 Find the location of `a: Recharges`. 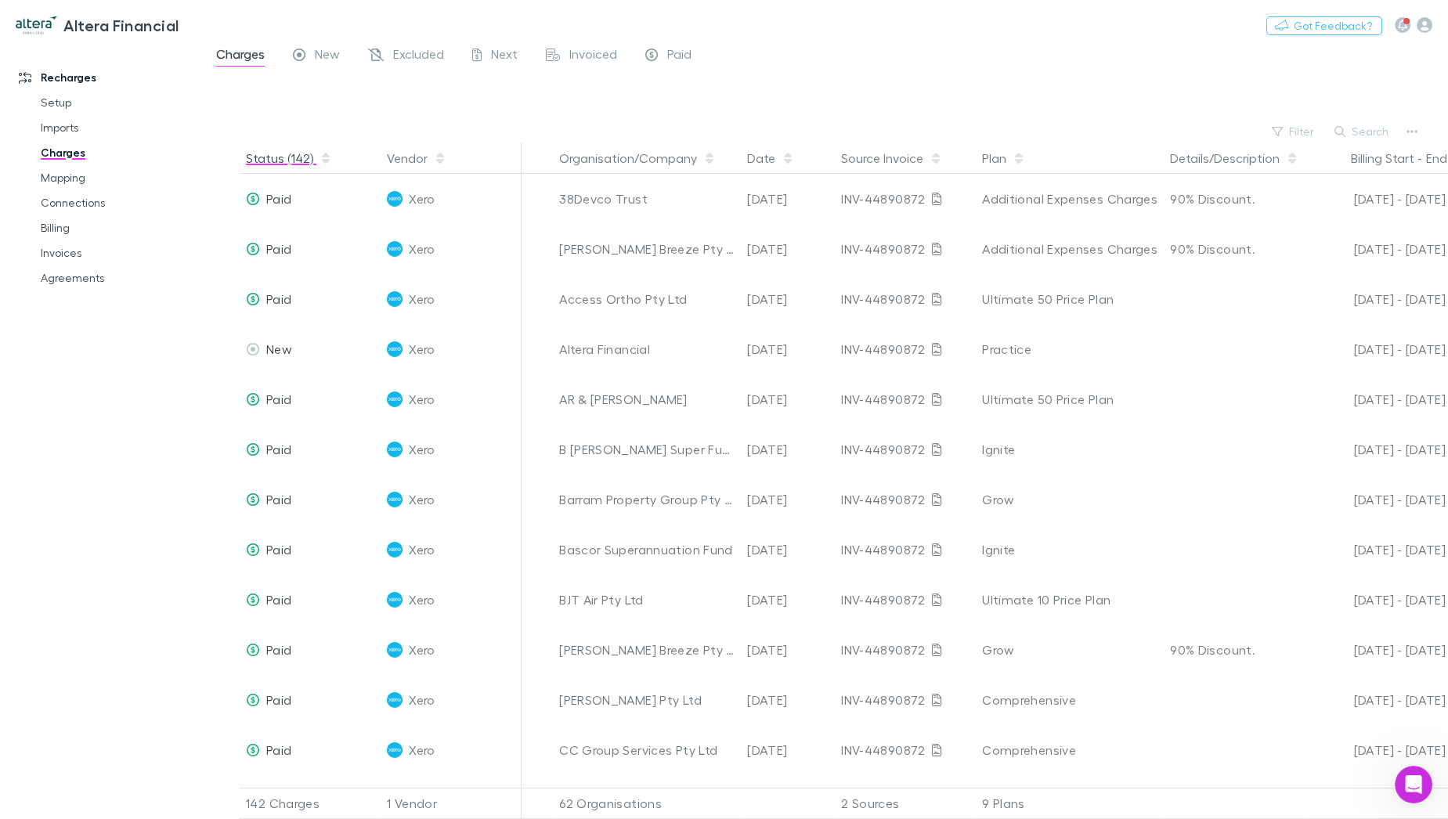

a: Recharges is located at coordinates (107, 78).